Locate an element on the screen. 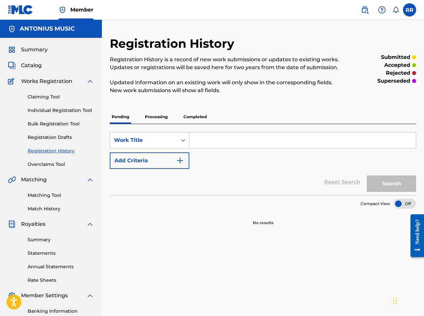 The image size is (424, 316). a: CatalogCatalog is located at coordinates (25, 65).